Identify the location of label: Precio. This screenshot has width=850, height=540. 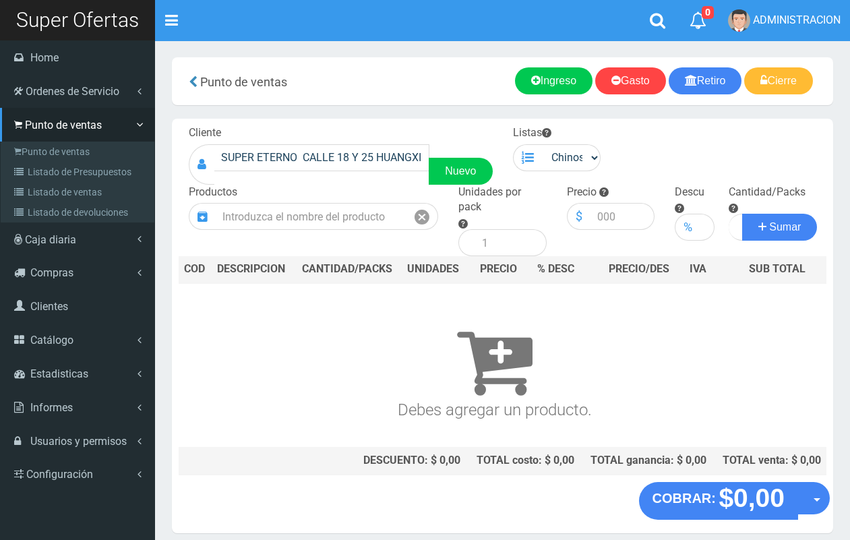
(582, 192).